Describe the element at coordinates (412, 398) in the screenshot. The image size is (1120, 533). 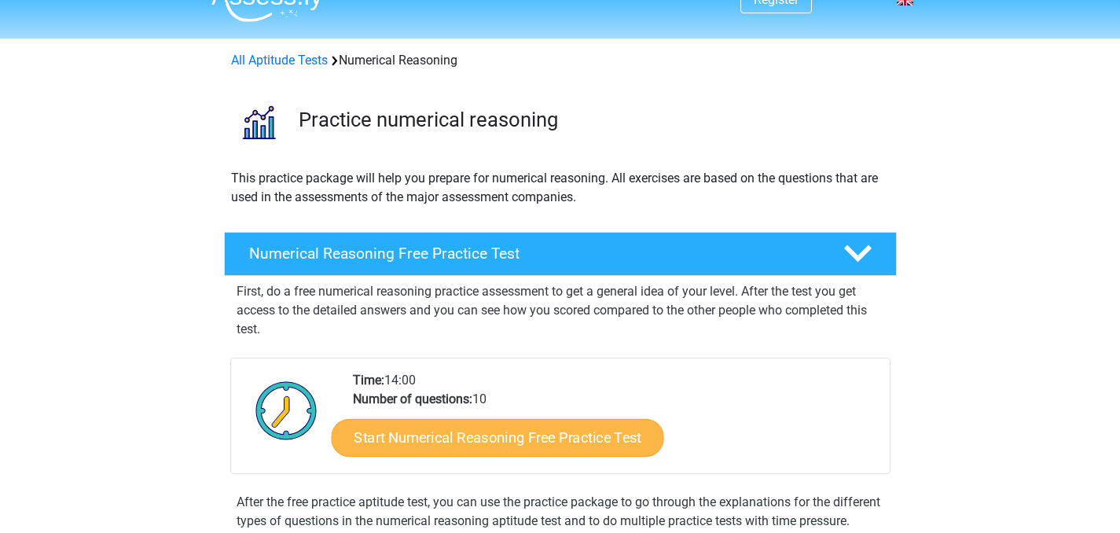
I see `b: Number of questions:` at that location.